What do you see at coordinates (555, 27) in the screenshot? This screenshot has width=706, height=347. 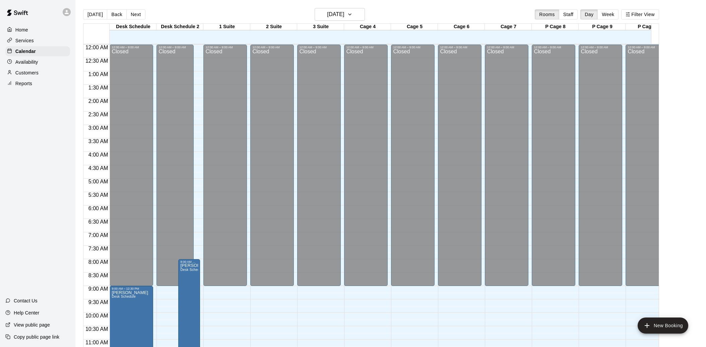 I see `div: P Cage 8` at bounding box center [555, 27].